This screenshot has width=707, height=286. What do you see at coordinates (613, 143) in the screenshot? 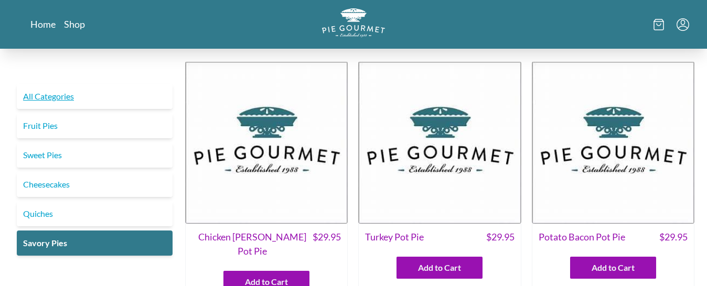
I see `img: Potato Bacon Pot Pie` at bounding box center [613, 143].